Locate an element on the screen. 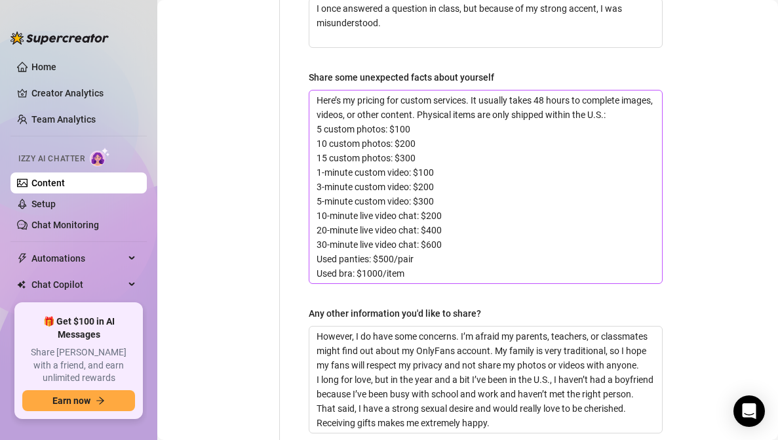  span: Automations is located at coordinates (78, 258).